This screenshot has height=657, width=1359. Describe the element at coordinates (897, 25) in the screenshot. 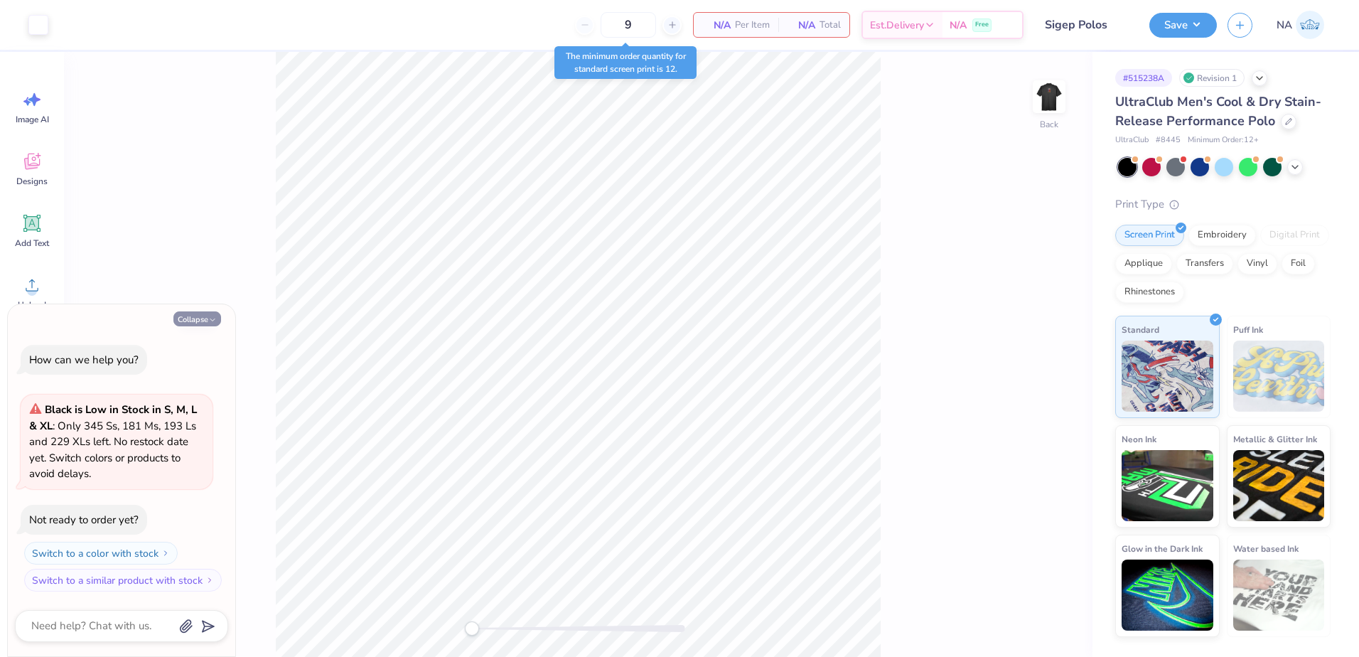

I see `span: Est. Delivery` at that location.